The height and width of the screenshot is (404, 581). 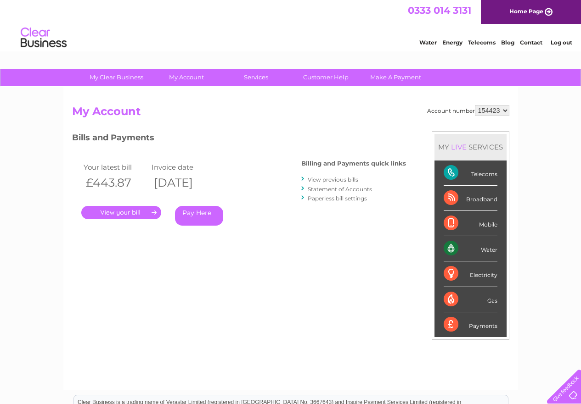 What do you see at coordinates (291, 114) in the screenshot?
I see `h2: My Account` at bounding box center [291, 114].